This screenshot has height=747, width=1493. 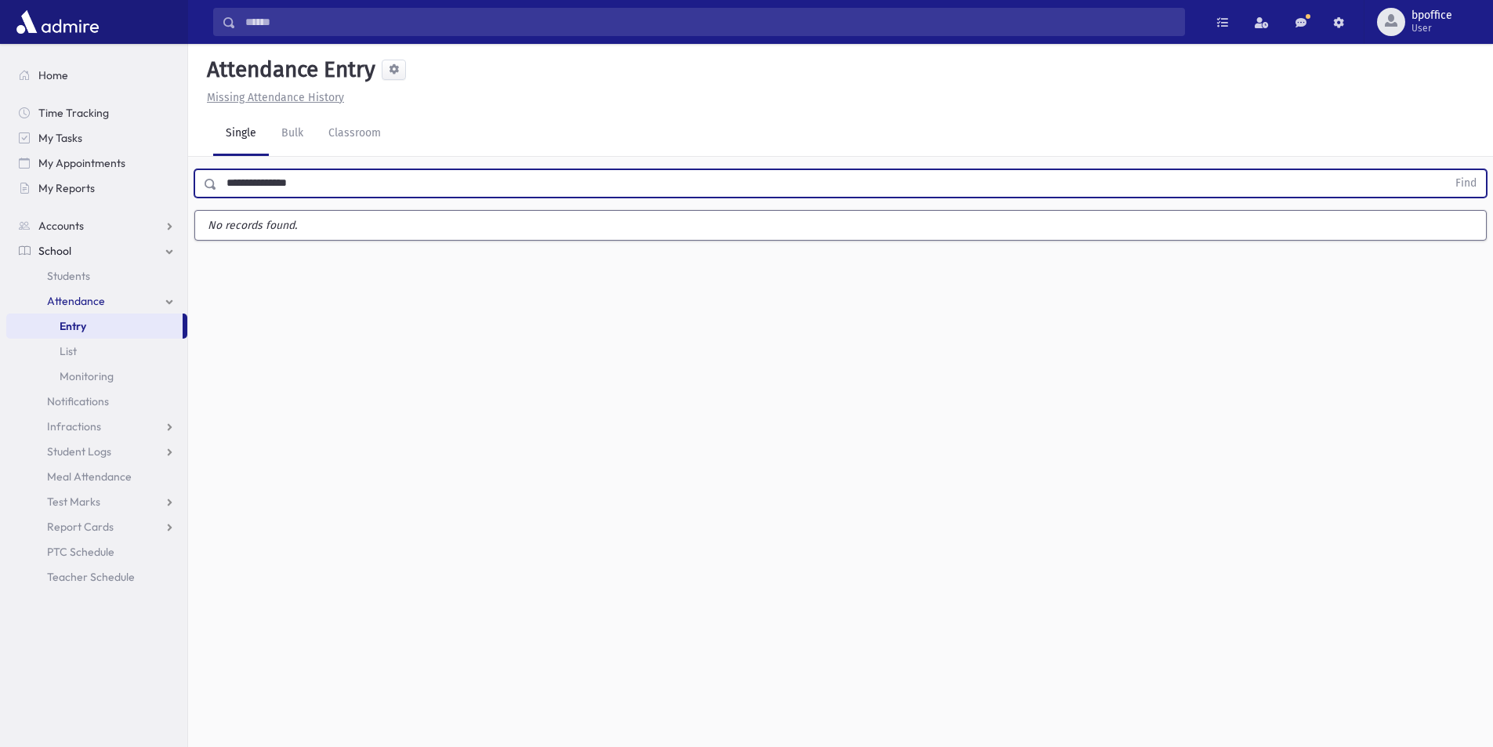 I want to click on a: Students, so click(x=96, y=276).